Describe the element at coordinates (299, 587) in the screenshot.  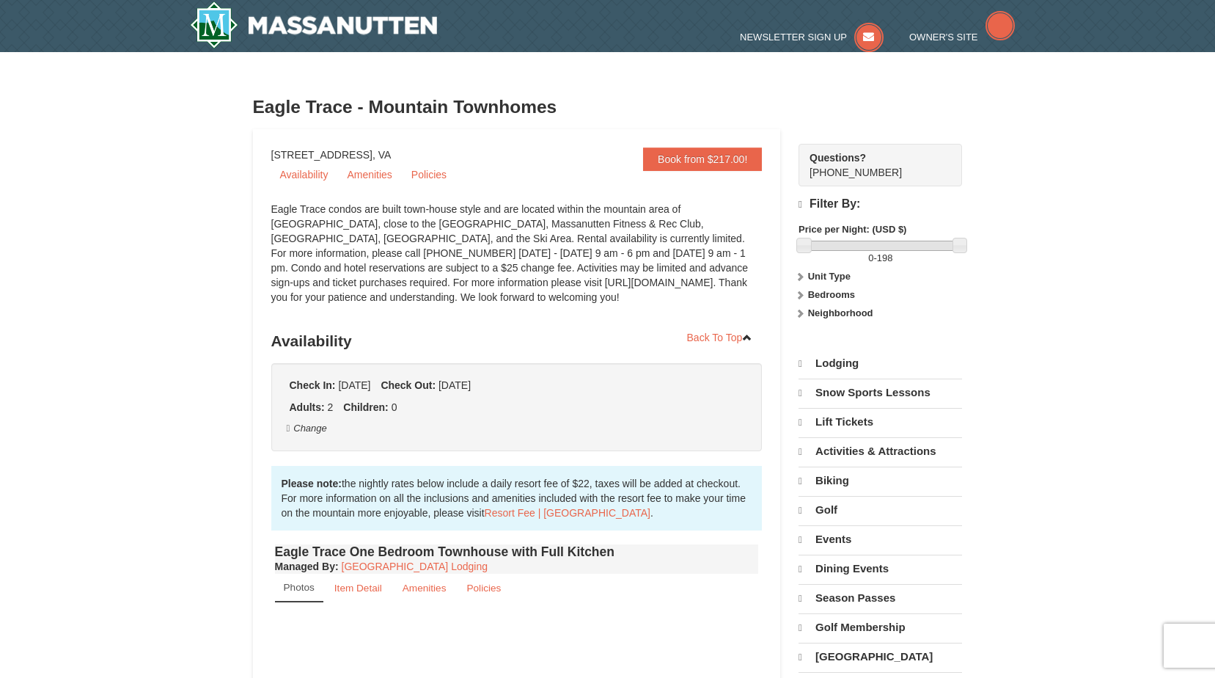
I see `small: Photos` at that location.